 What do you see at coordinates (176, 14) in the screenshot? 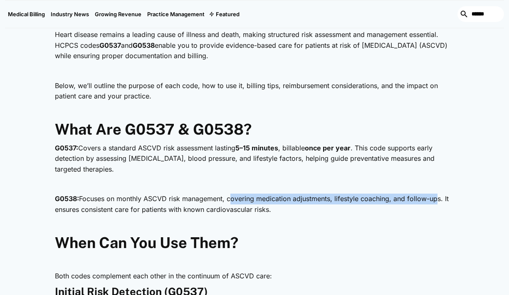
I see `a: Practice Management` at bounding box center [176, 14].